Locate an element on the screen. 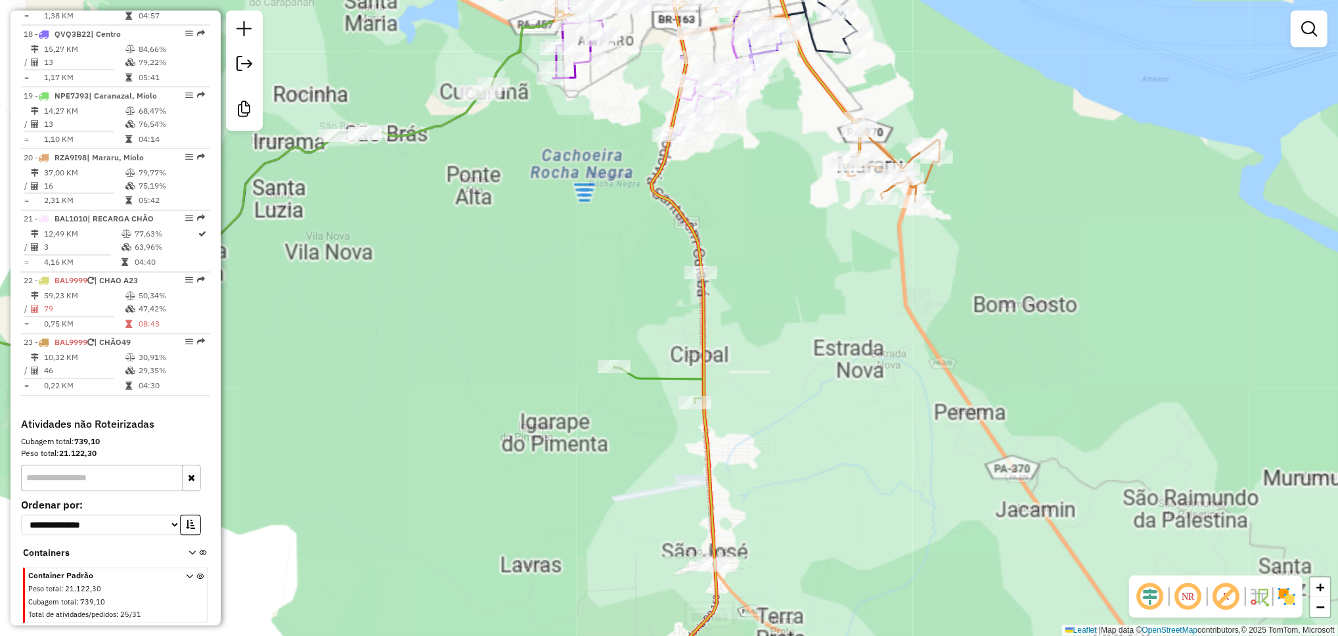 This screenshot has width=1338, height=636. span: 23 - is located at coordinates (77, 342).